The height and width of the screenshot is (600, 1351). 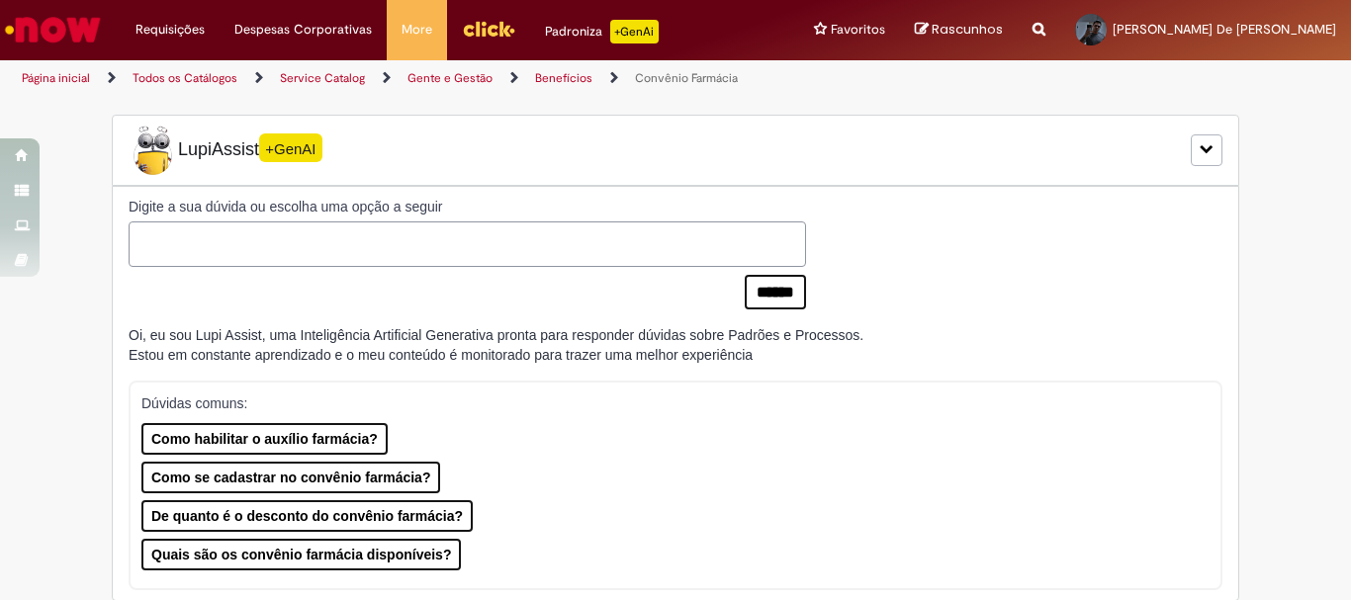 What do you see at coordinates (153, 150) in the screenshot?
I see `img: Lupi` at bounding box center [153, 150].